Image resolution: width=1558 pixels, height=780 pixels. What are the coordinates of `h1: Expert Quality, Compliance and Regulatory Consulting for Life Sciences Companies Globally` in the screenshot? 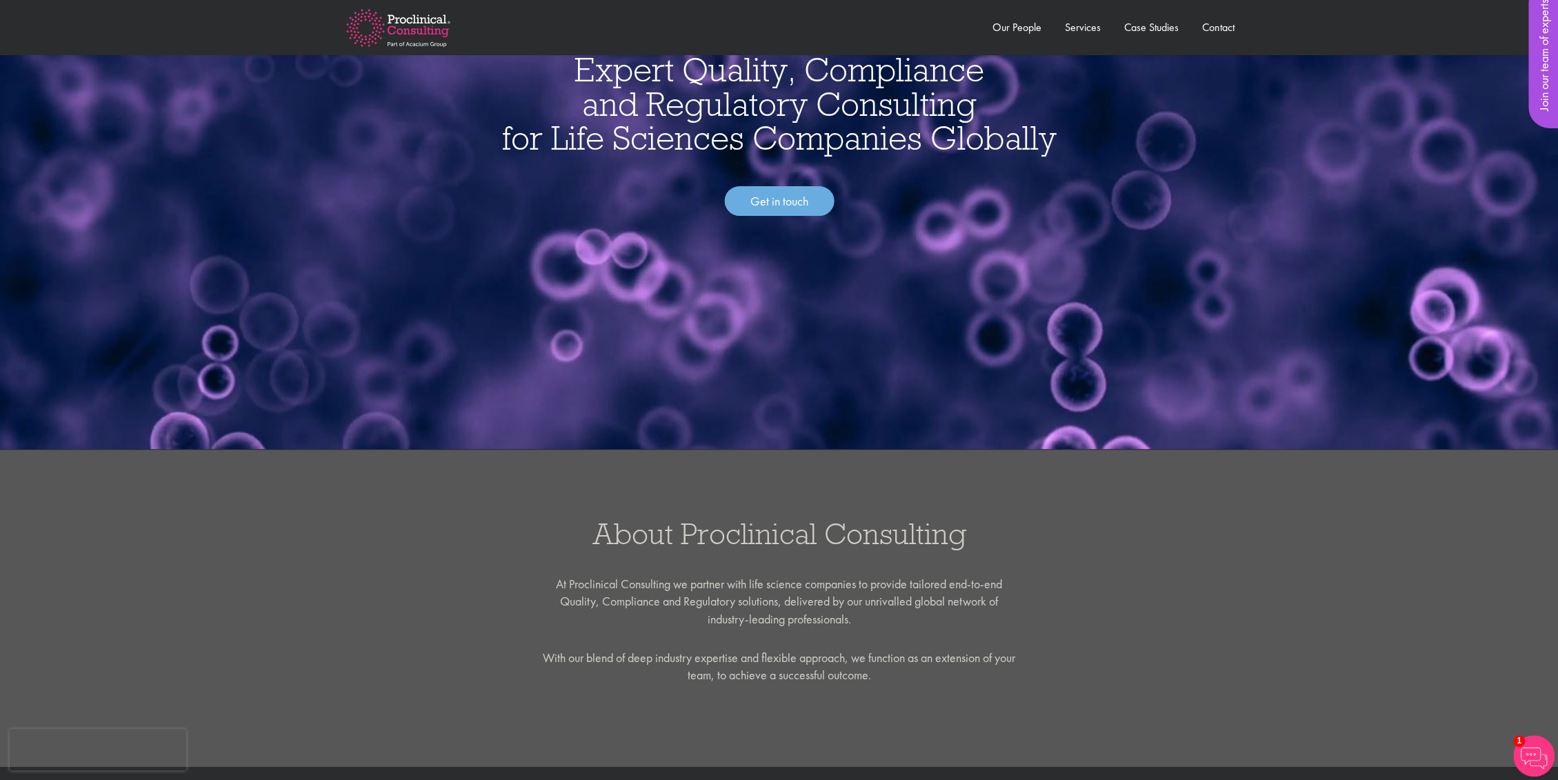 It's located at (778, 103).